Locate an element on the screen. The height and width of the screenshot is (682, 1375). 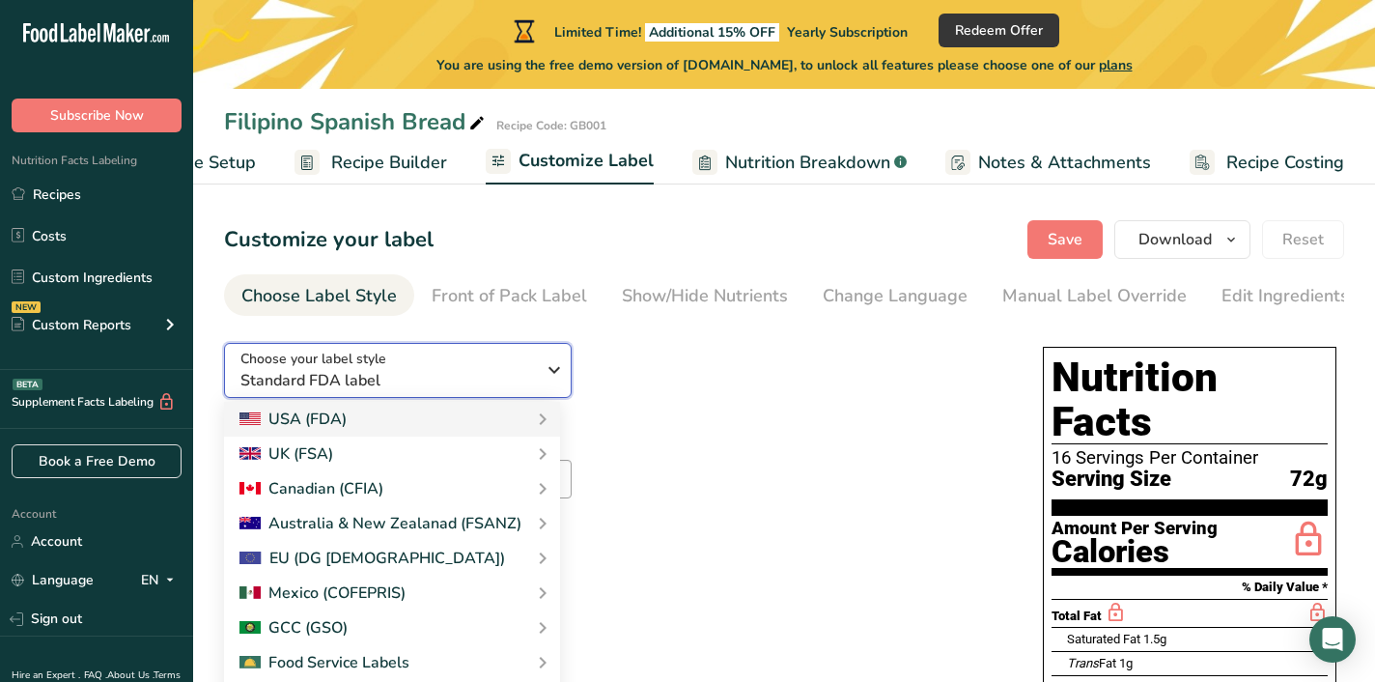
a: Customize Label is located at coordinates (570, 162).